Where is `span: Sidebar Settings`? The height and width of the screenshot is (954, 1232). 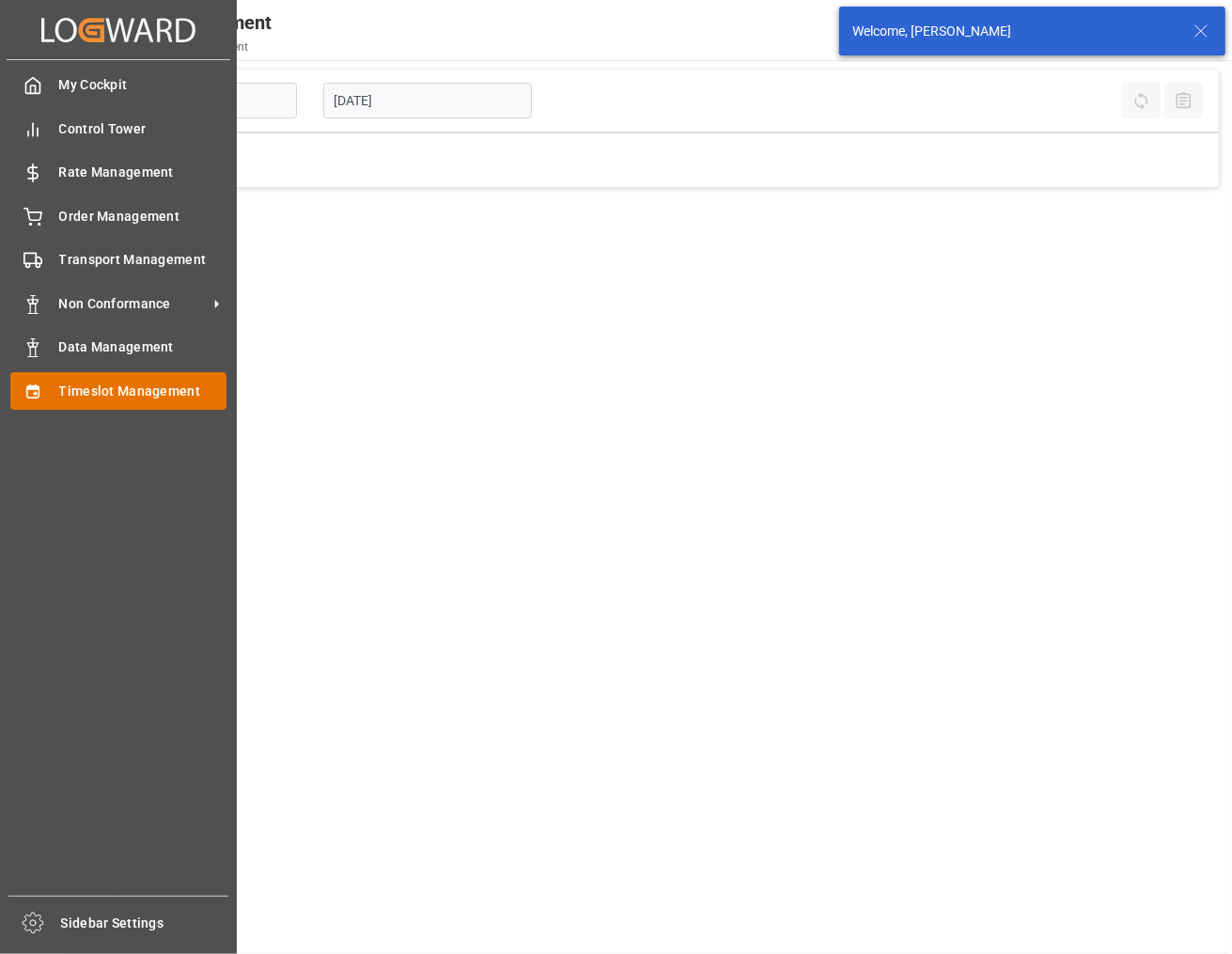 span: Sidebar Settings is located at coordinates (145, 923).